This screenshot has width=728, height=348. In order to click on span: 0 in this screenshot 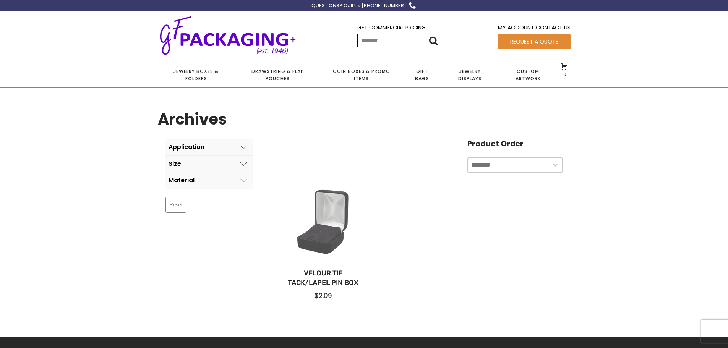, I will do `click(563, 74)`.